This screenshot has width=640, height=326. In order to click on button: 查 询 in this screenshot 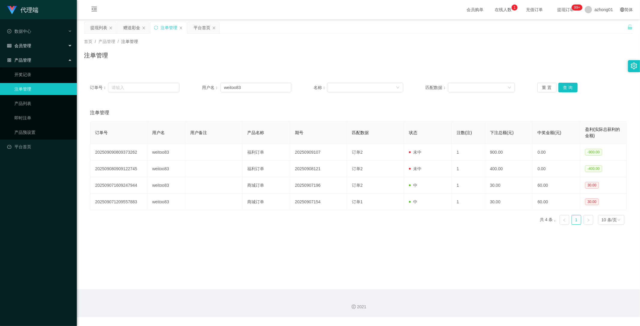, I will do `click(568, 87)`.